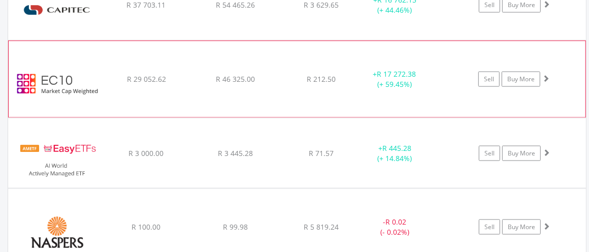 The width and height of the screenshot is (589, 252). Describe the element at coordinates (235, 226) in the screenshot. I see `span: R 99.98` at that location.